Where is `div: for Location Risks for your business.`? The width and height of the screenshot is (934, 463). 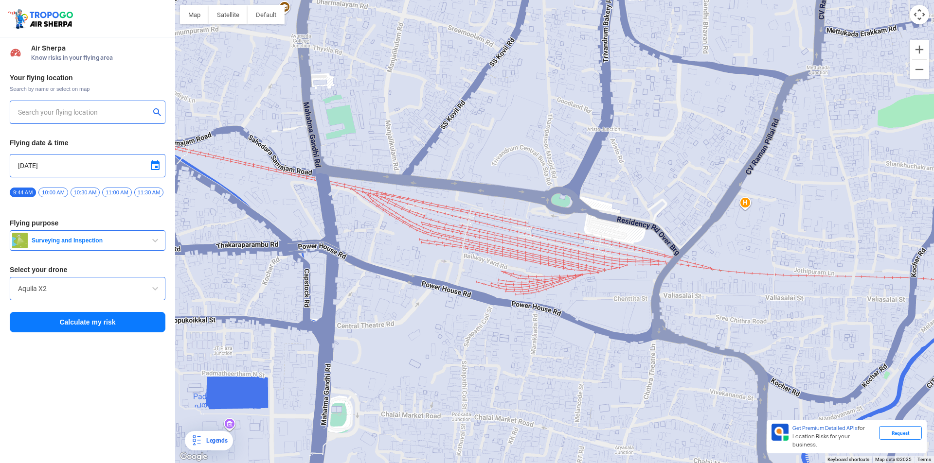
div: for Location Risks for your business. is located at coordinates (833, 437).